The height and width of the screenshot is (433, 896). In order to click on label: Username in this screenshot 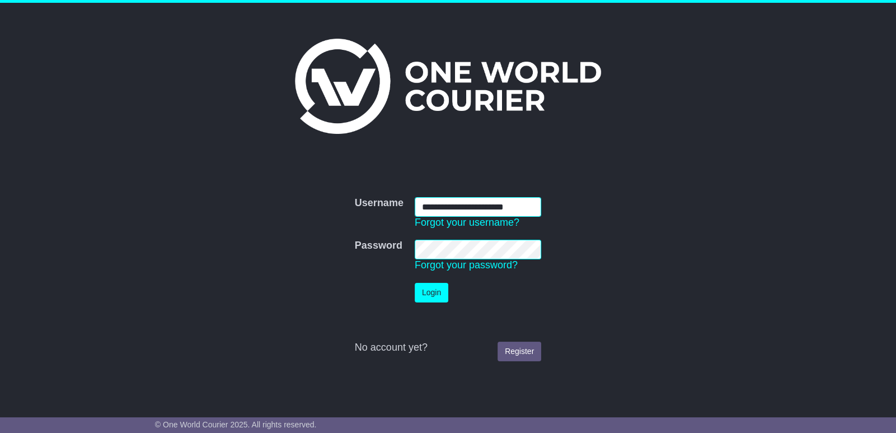, I will do `click(379, 203)`.